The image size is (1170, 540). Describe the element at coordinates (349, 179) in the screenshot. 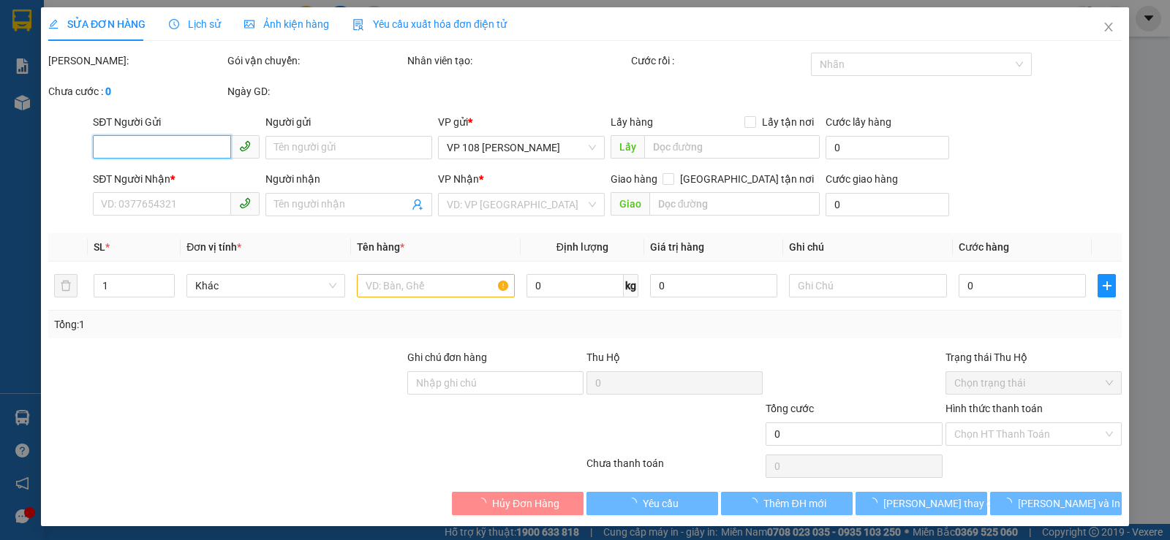

I see `div: Người nhận` at that location.